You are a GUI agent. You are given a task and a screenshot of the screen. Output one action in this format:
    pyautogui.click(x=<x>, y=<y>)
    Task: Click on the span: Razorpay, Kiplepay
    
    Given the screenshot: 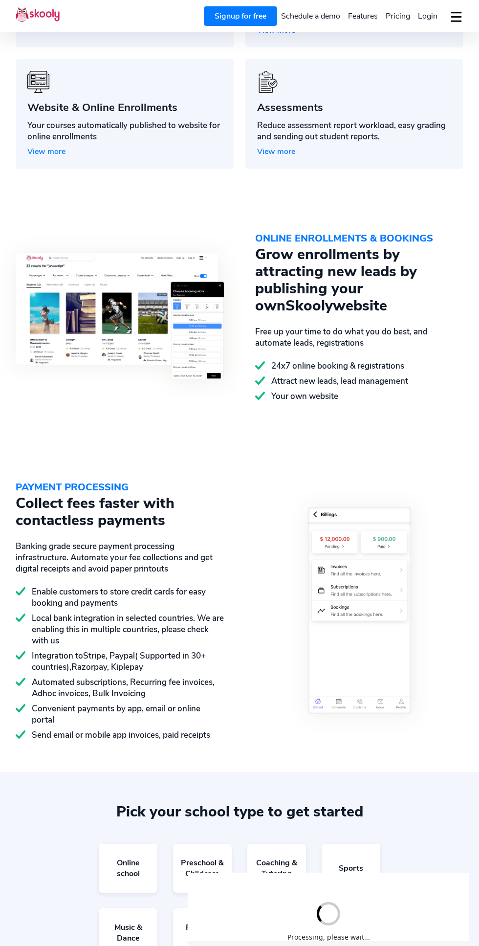 What is the action you would take?
    pyautogui.click(x=107, y=667)
    